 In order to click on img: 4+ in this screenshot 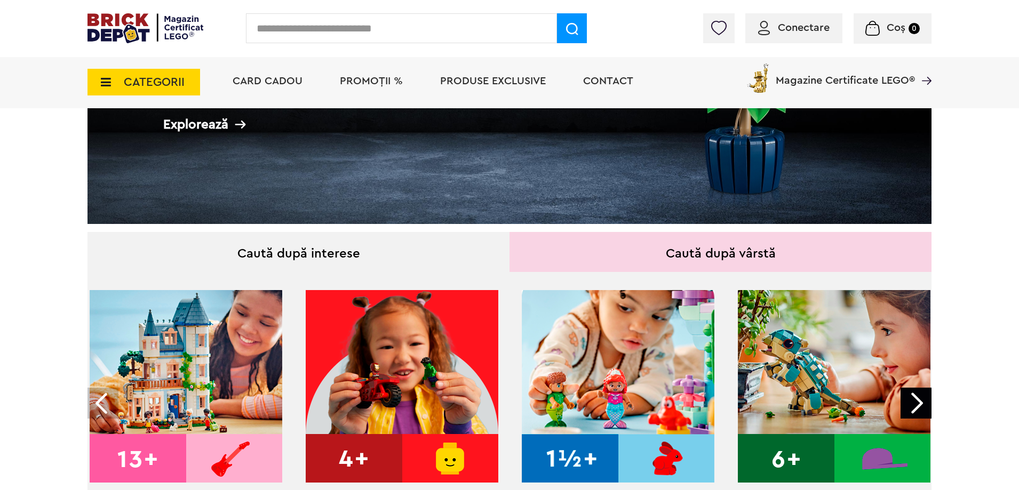, I will do `click(402, 386)`.